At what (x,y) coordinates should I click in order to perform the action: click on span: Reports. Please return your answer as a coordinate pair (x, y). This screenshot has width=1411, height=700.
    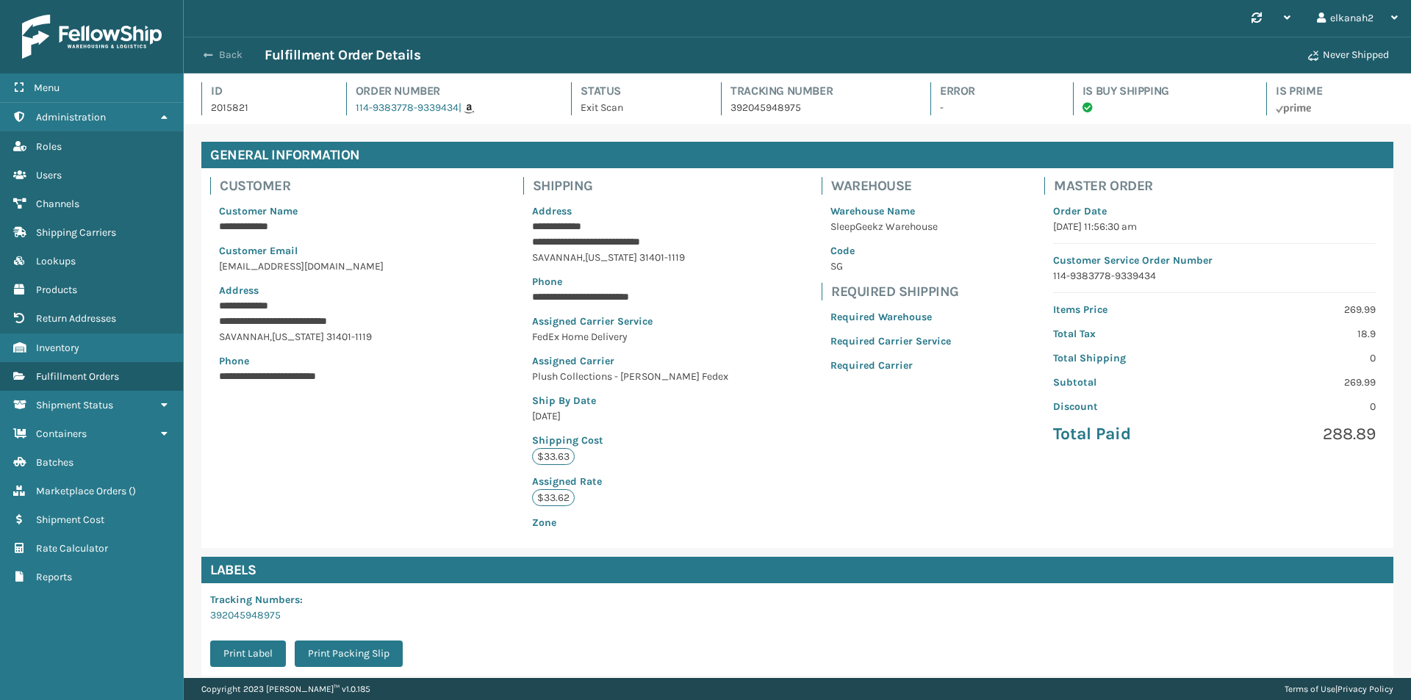
    Looking at the image, I should click on (54, 577).